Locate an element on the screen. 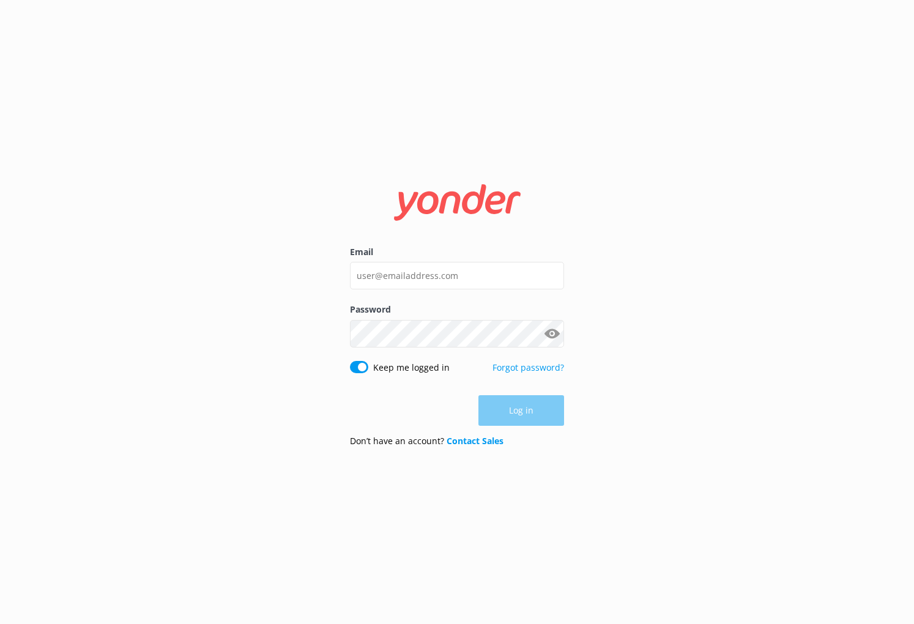 The height and width of the screenshot is (624, 914). a: Forgot password? is located at coordinates (528, 367).